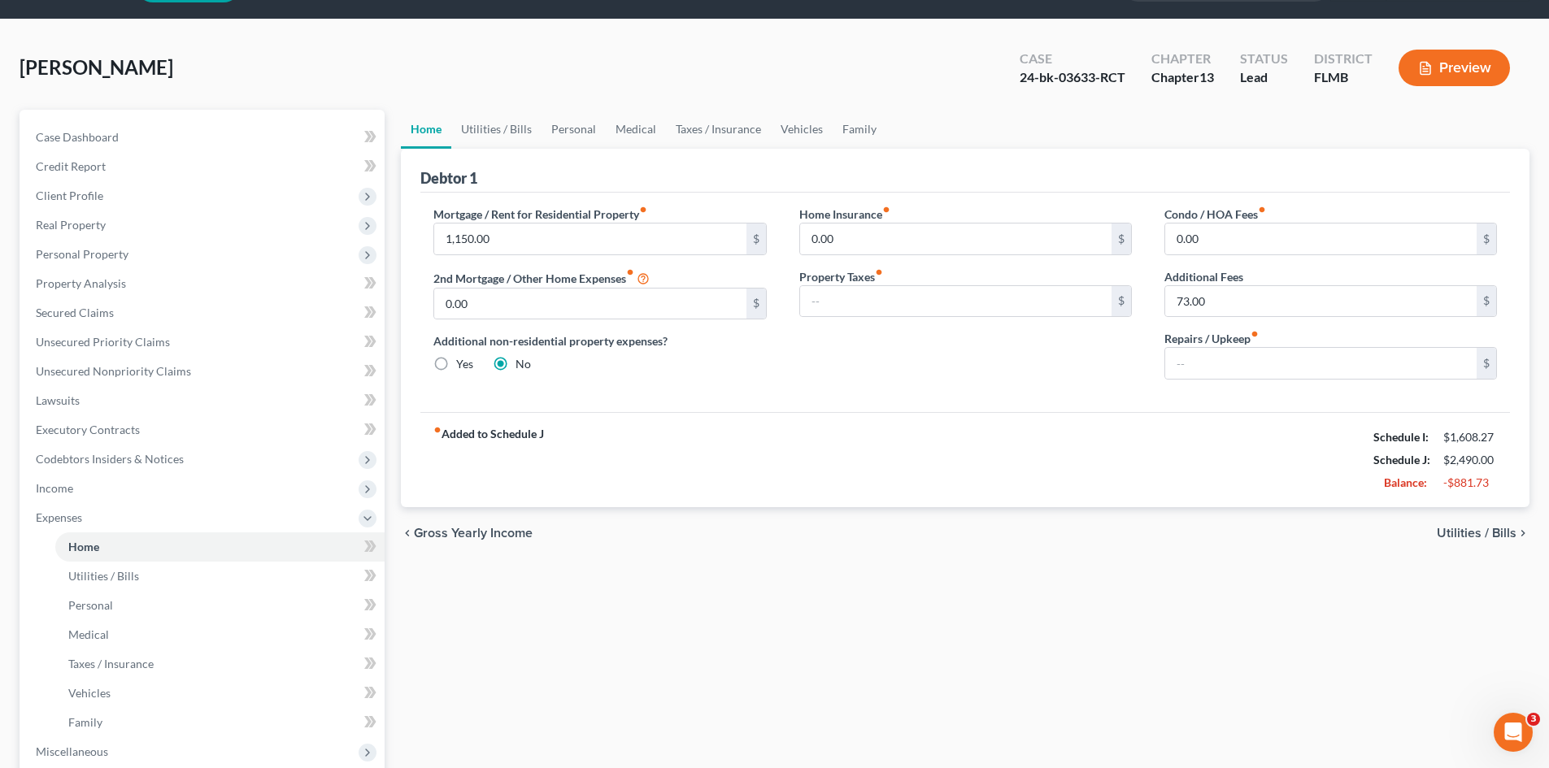  What do you see at coordinates (467, 533) in the screenshot?
I see `button: chevron_left Gross Yearly Income` at bounding box center [467, 533].